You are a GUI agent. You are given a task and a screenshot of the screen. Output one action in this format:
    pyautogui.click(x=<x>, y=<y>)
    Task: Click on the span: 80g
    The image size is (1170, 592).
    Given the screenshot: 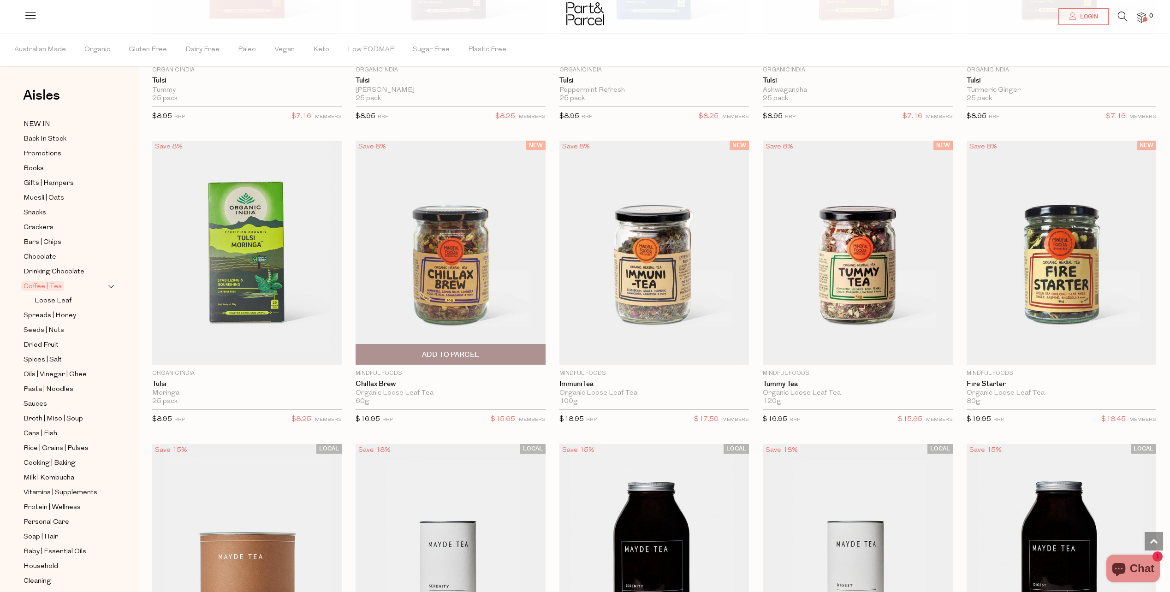 What is the action you would take?
    pyautogui.click(x=973, y=402)
    